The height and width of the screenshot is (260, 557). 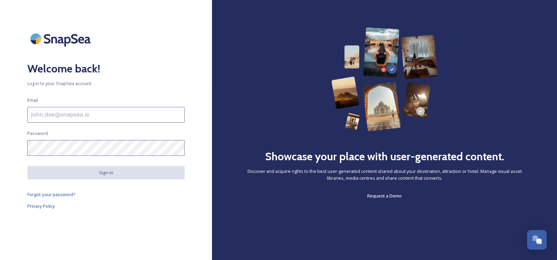 What do you see at coordinates (384, 79) in the screenshot?
I see `img: 63b42ca75bacad526042e722_Group%20154-p-800.png` at bounding box center [384, 79].